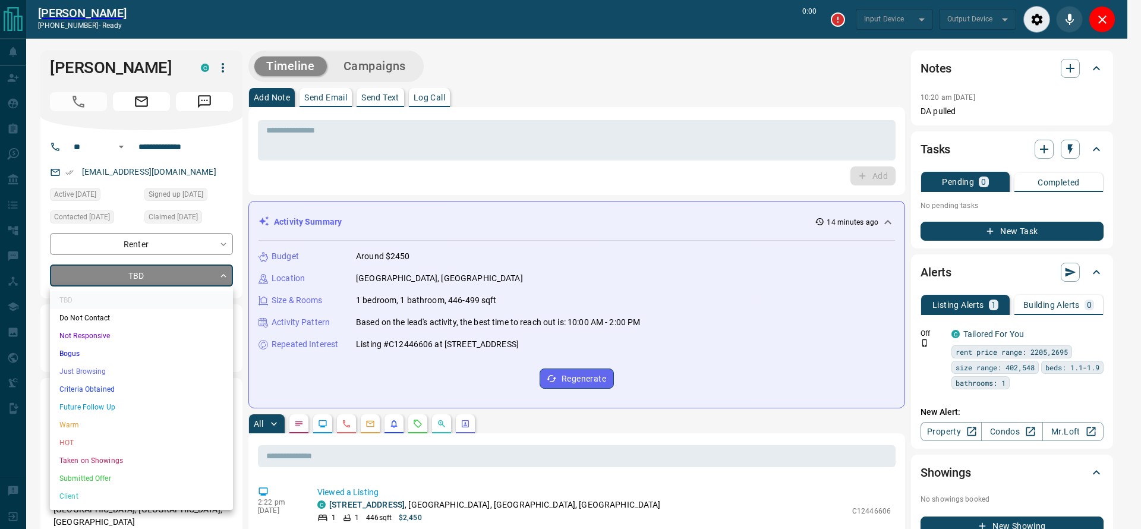 The height and width of the screenshot is (529, 1141). What do you see at coordinates (141, 478) in the screenshot?
I see `li: Submitted Offer` at bounding box center [141, 478].